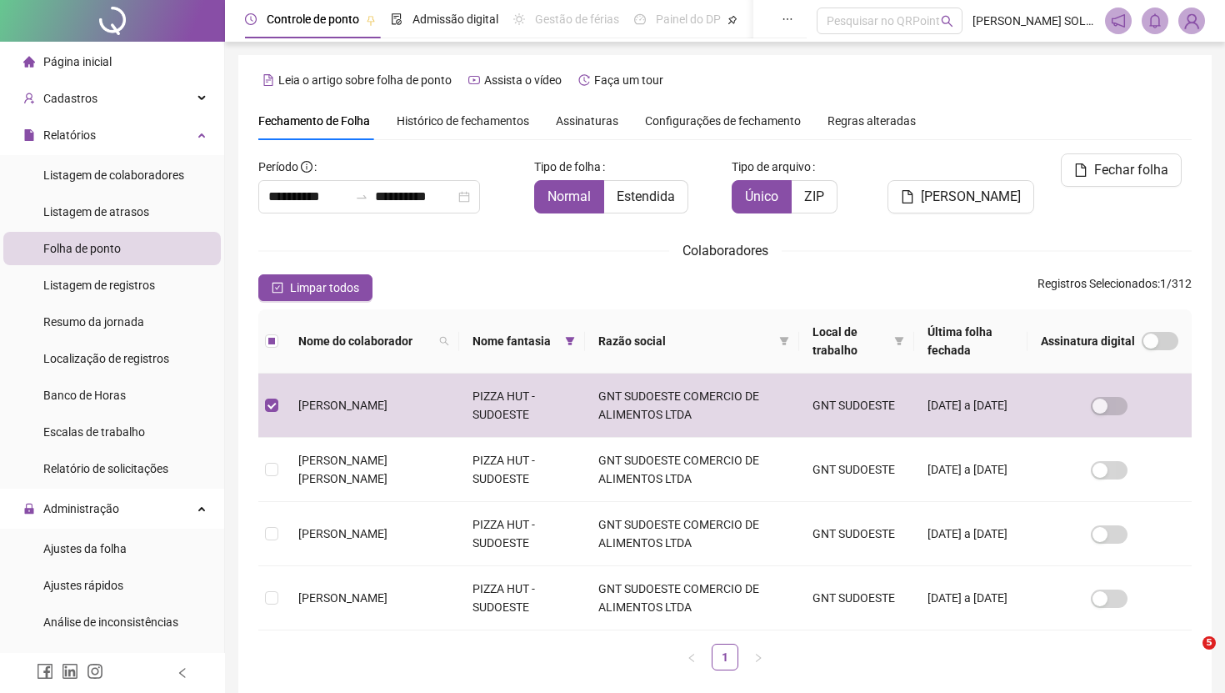 Image resolution: width=1225 pixels, height=693 pixels. Describe the element at coordinates (519, 19) in the screenshot. I see `span: sun` at that location.